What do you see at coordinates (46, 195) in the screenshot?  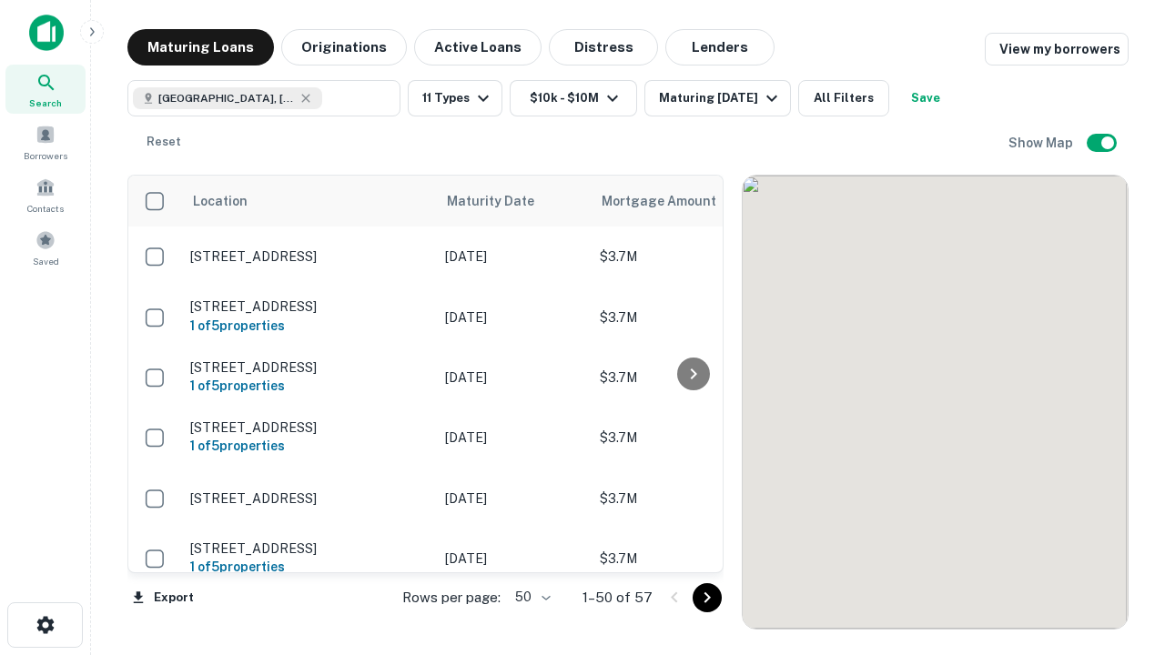 I see `div: Contacts` at bounding box center [46, 195].